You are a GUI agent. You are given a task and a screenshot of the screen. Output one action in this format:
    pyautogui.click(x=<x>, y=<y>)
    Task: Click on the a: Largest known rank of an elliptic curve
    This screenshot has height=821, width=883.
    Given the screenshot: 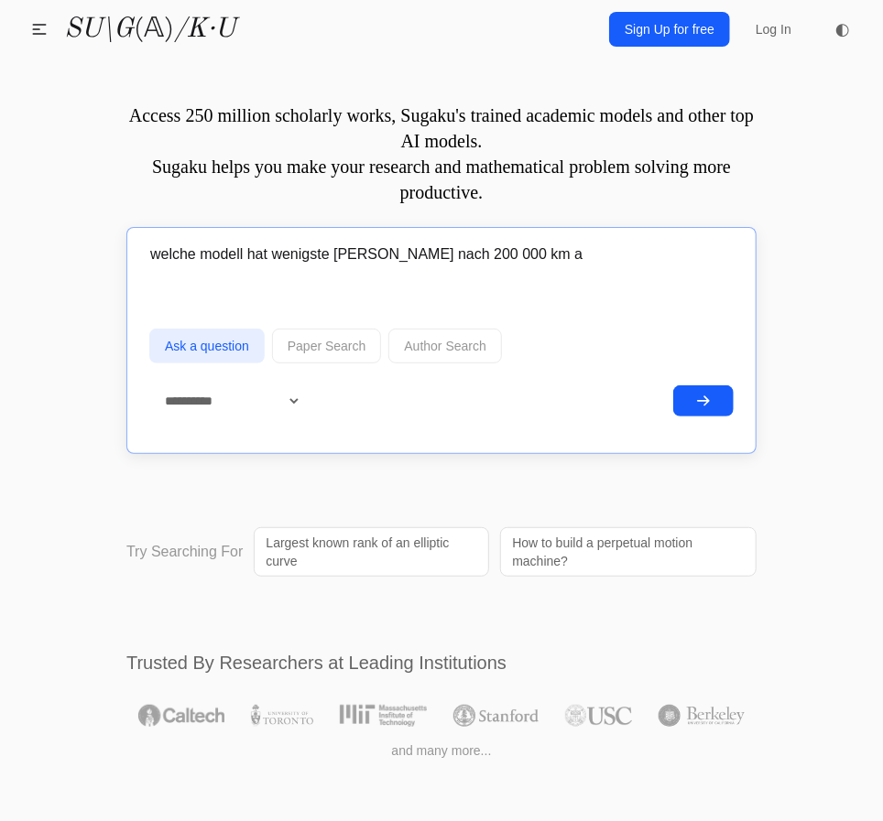 What is the action you would take?
    pyautogui.click(x=371, y=552)
    